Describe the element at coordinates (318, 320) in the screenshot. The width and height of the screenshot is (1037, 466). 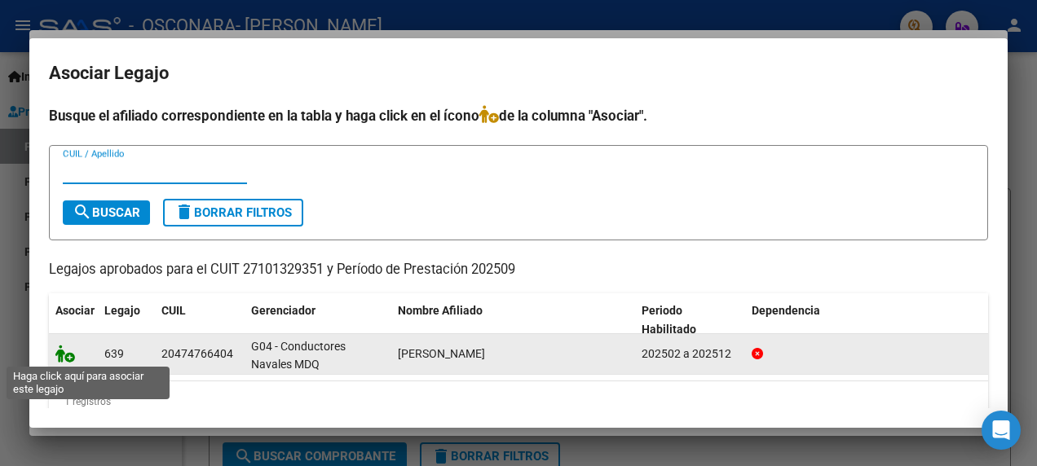
I see `datatable-header-cell: Gerenciador` at that location.